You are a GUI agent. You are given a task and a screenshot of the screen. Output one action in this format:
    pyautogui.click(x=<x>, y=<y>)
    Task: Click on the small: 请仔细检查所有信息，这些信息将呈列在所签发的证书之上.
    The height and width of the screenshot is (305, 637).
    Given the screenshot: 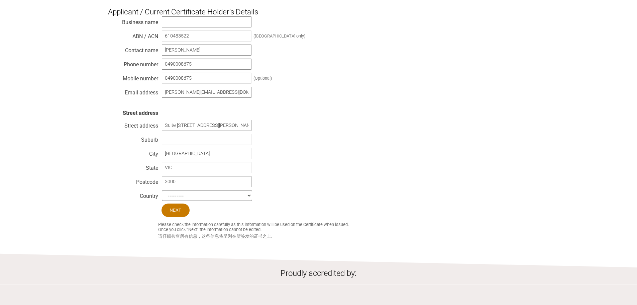 What is the action you would take?
    pyautogui.click(x=344, y=236)
    